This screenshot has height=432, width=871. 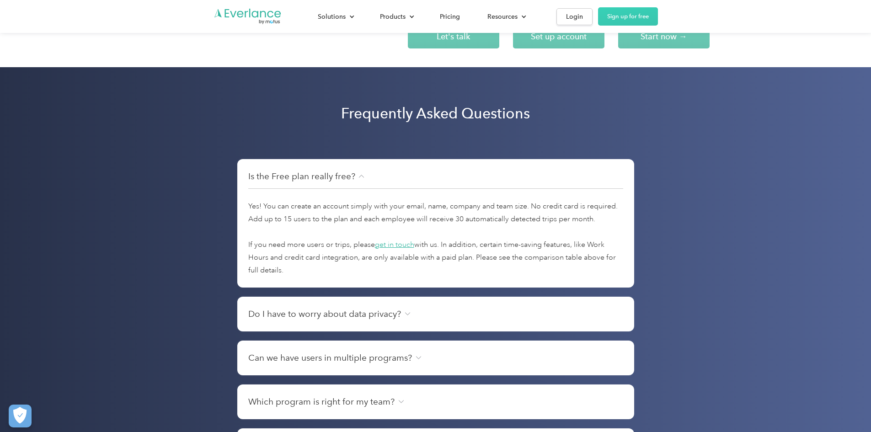 I want to click on h4: Is the Free plan really free?, so click(x=302, y=177).